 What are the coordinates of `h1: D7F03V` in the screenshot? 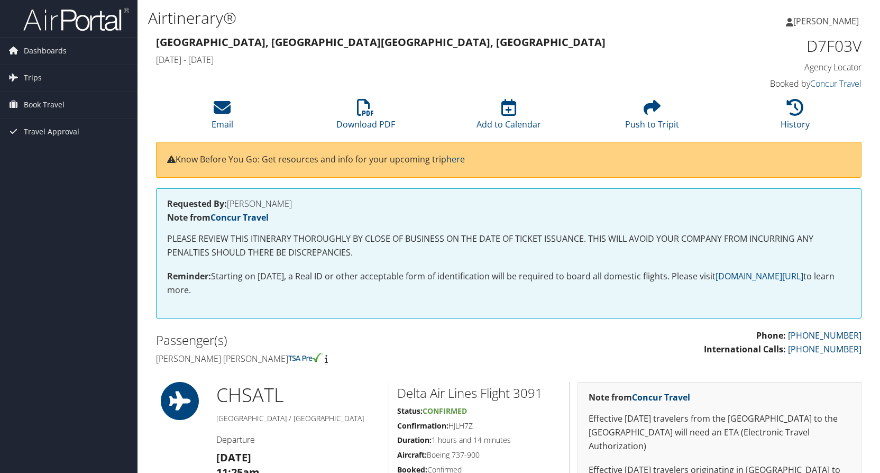 It's located at (779, 46).